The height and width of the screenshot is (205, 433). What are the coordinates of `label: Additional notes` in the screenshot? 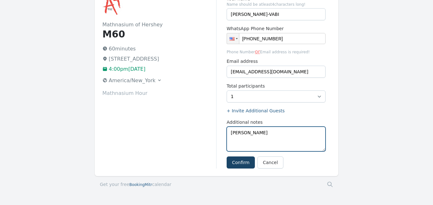 It's located at (276, 122).